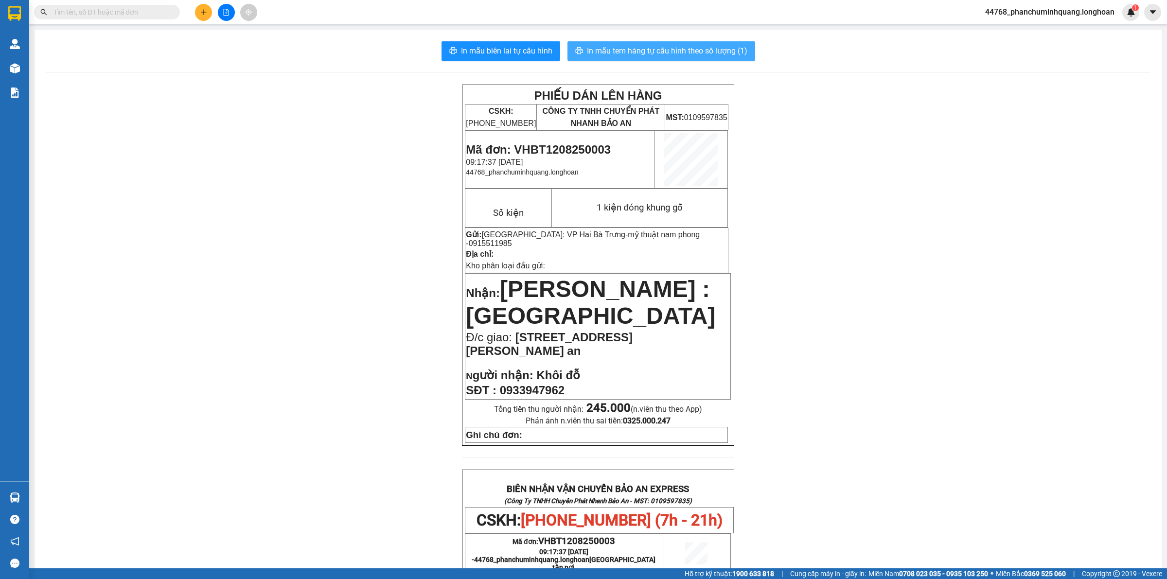 The image size is (1167, 579). Describe the element at coordinates (598, 95) in the screenshot. I see `strong: PHIẾU DÁN LÊN HÀNG` at that location.